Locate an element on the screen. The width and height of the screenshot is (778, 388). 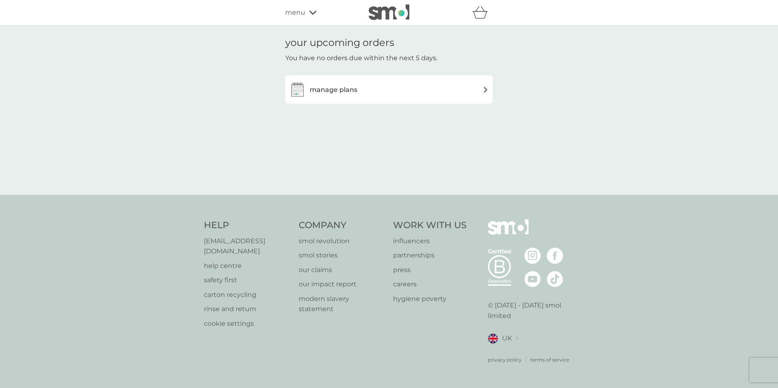
img: visit the smol Youtube page is located at coordinates (533, 279).